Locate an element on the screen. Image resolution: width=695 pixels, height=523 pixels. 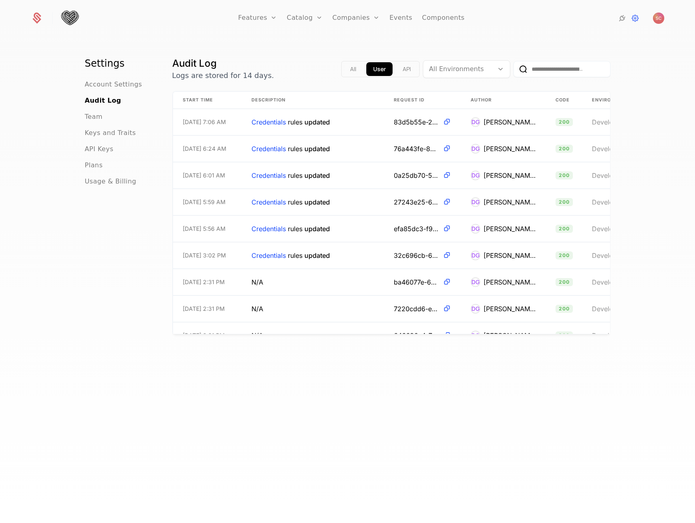
span: API Keys is located at coordinates (99, 149).